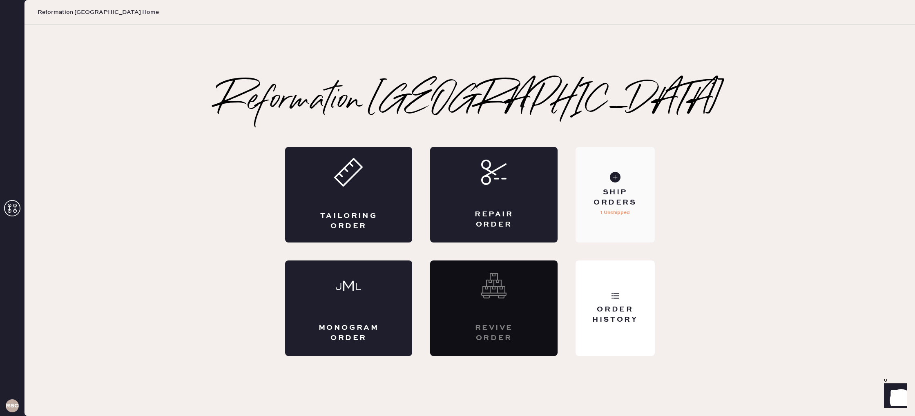 This screenshot has height=416, width=915. I want to click on div: Repair Order, so click(494, 220).